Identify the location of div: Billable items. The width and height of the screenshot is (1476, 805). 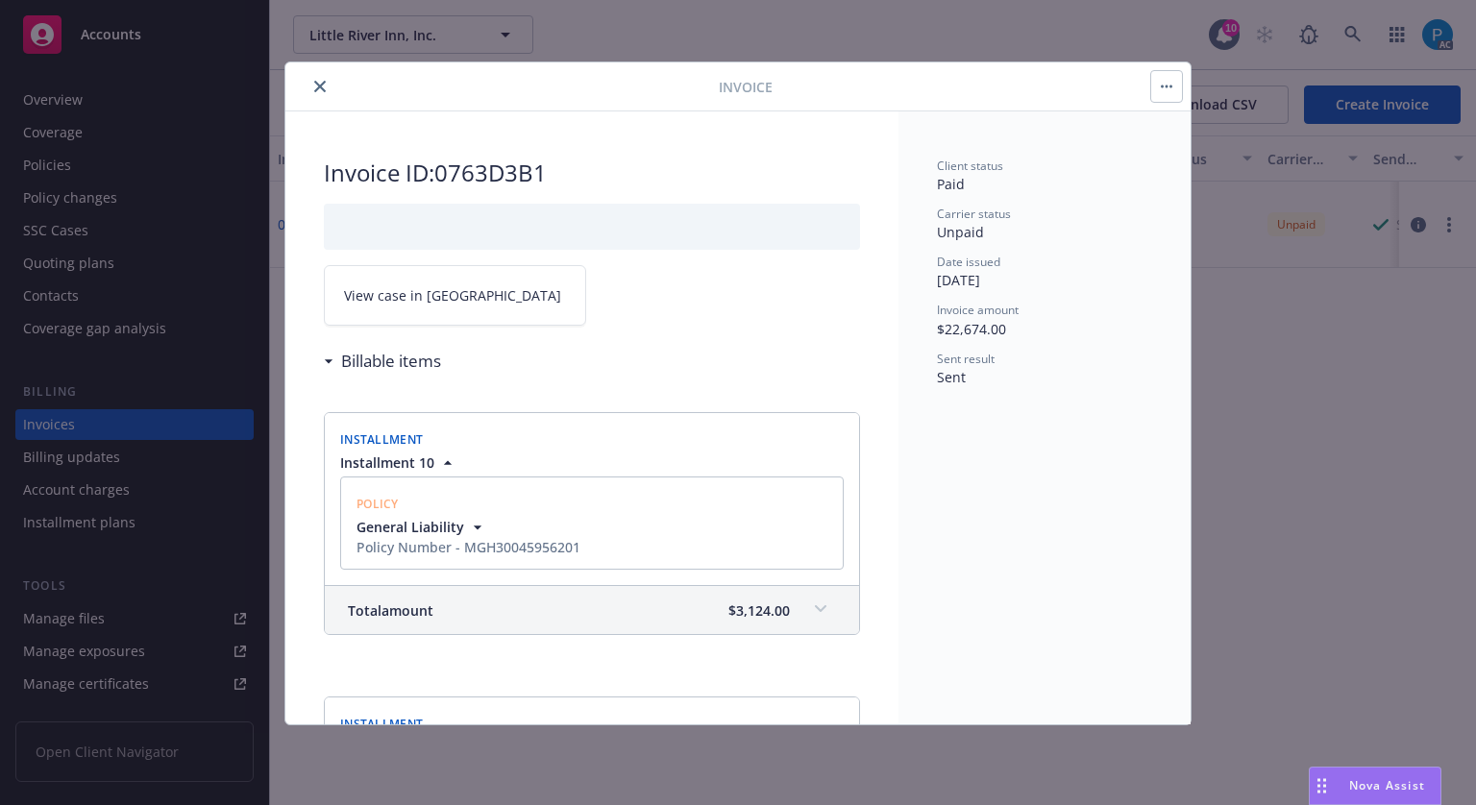
(383, 361).